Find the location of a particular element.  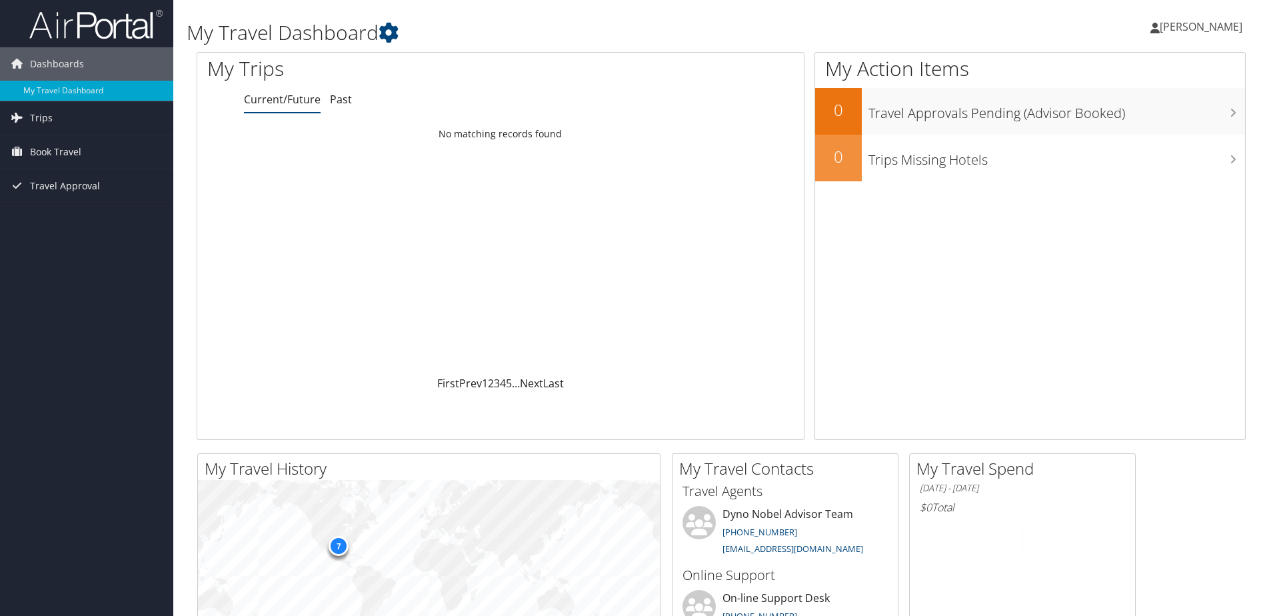

span: Travel Approval is located at coordinates (65, 186).